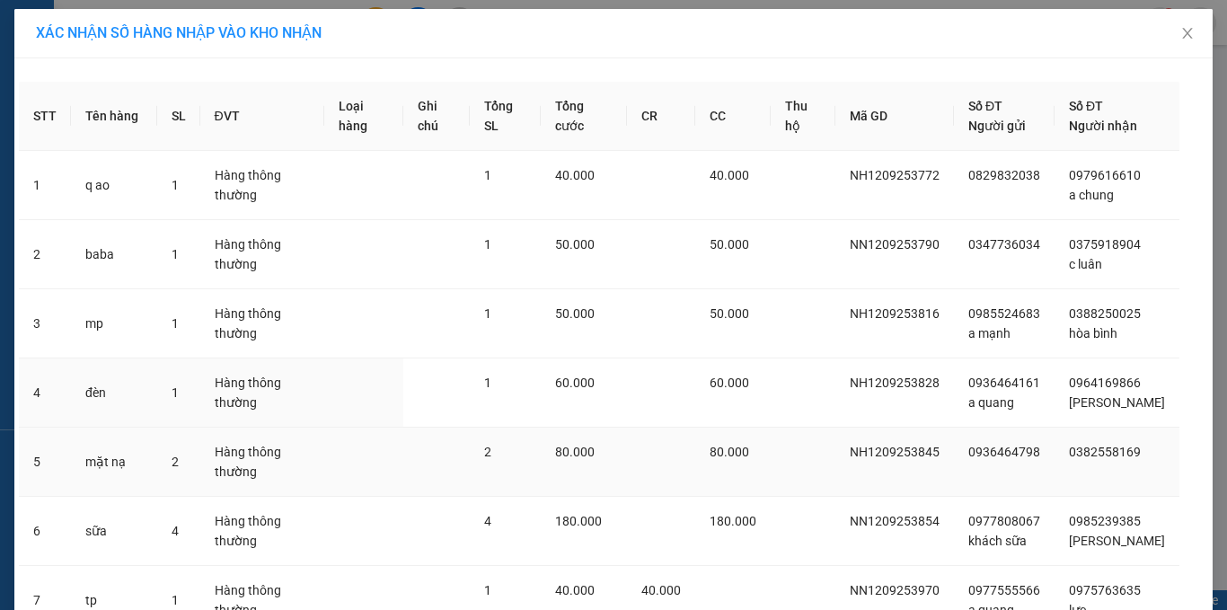  I want to click on span: 0975763635, so click(1105, 590).